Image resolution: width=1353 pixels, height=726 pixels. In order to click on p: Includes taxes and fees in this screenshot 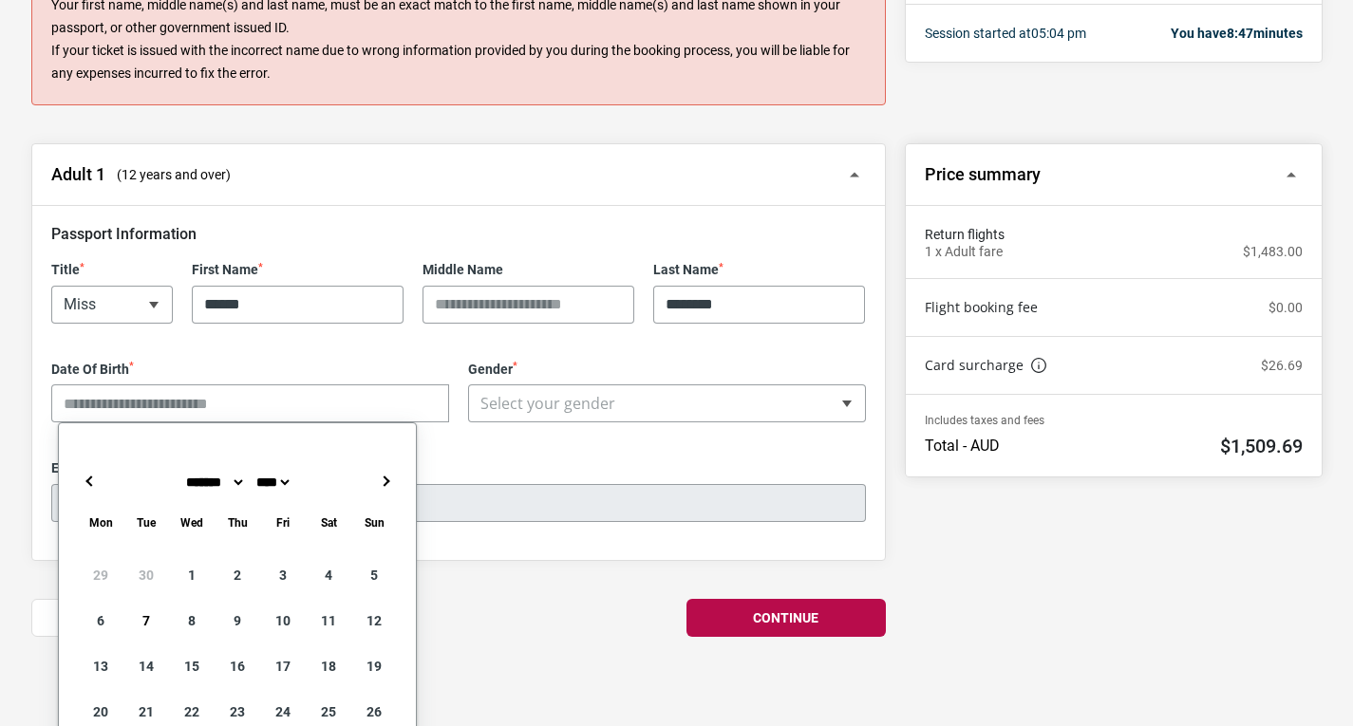, I will do `click(1114, 421)`.